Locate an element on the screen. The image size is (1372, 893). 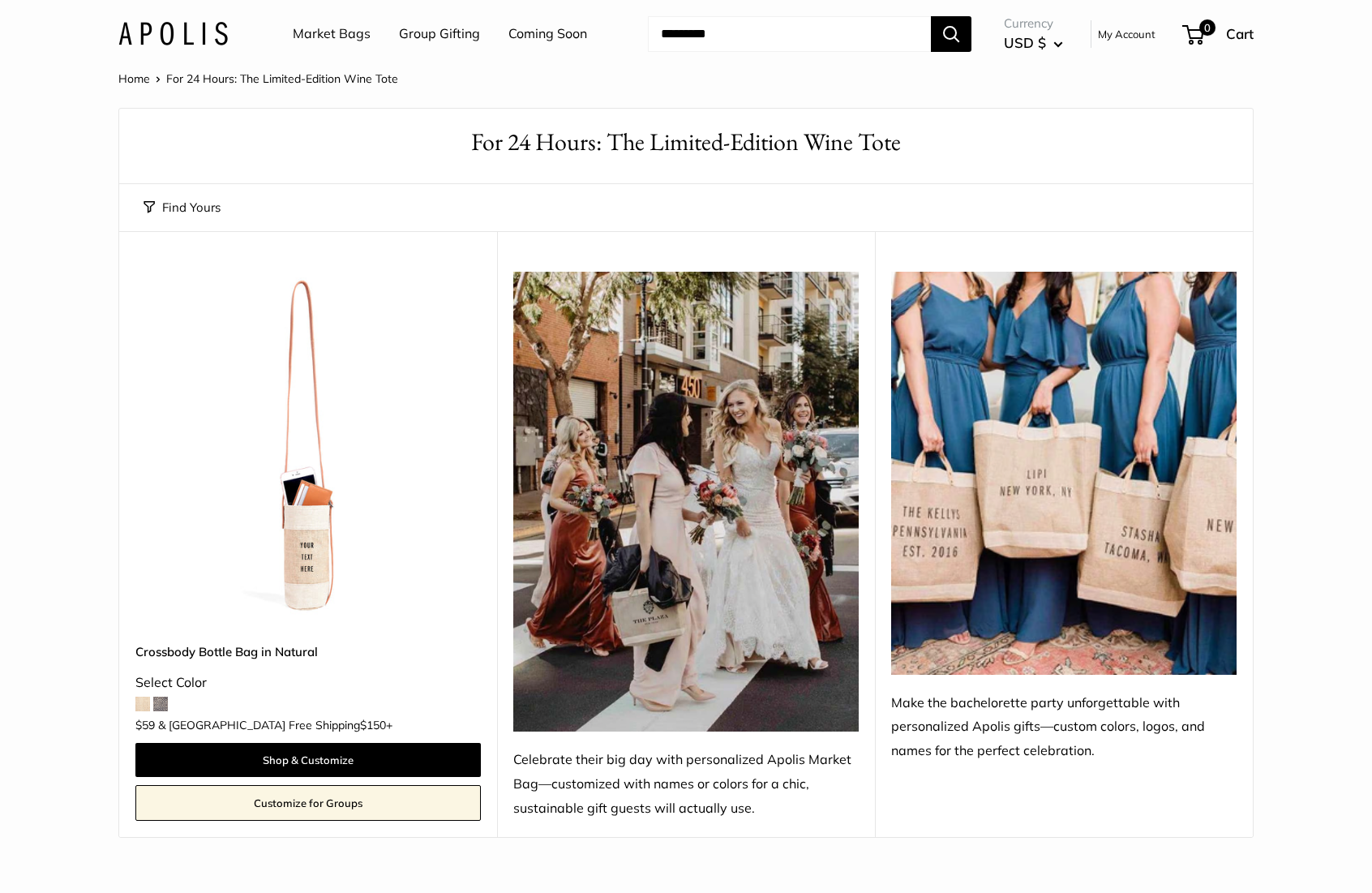
a: Coming Soon is located at coordinates (547, 34).